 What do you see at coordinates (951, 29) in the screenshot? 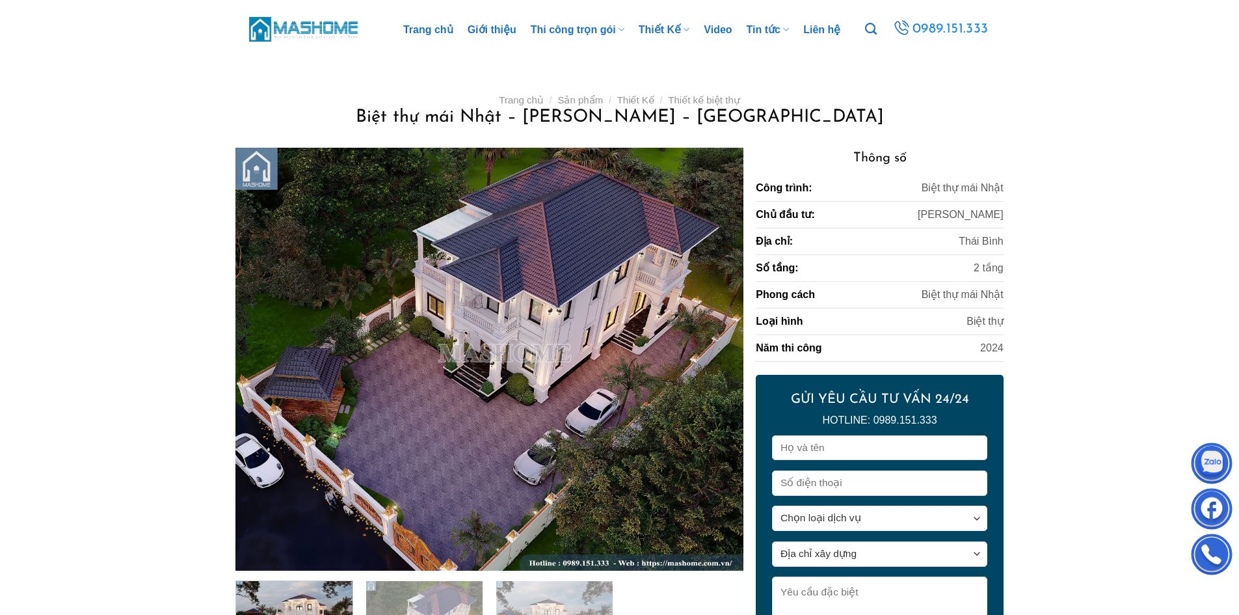
I see `span: 0989.151.333` at bounding box center [951, 29].